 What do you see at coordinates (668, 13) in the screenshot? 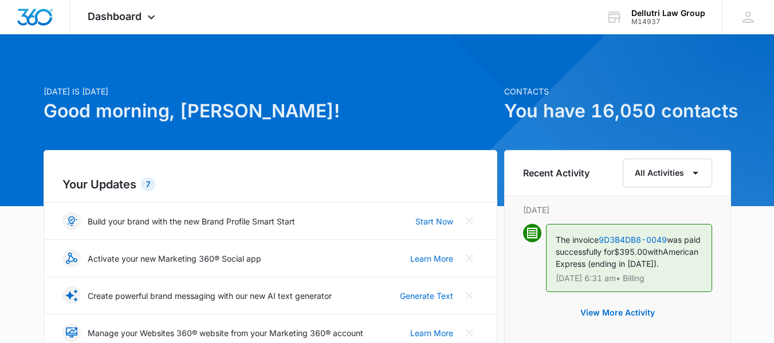
I see `div: account name` at bounding box center [668, 13].